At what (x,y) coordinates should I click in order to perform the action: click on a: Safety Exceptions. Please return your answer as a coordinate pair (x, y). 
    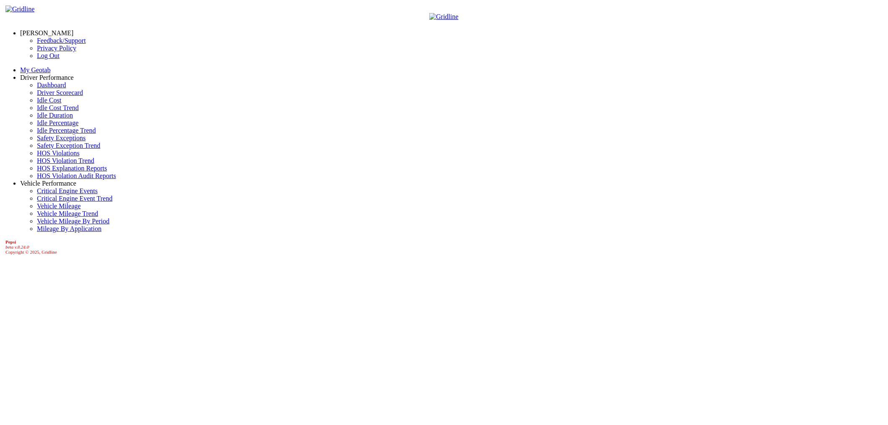
    Looking at the image, I should click on (61, 138).